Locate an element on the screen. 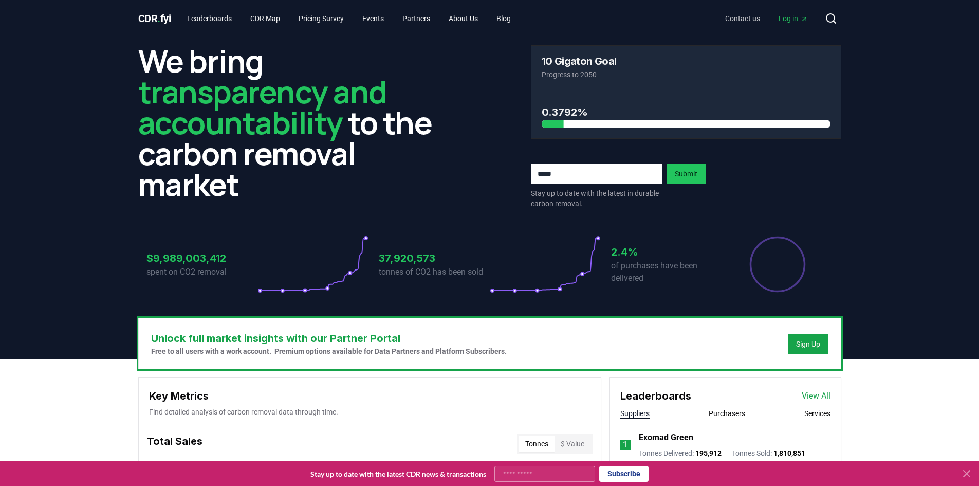  h3: 37,920,573 is located at coordinates (434, 258).